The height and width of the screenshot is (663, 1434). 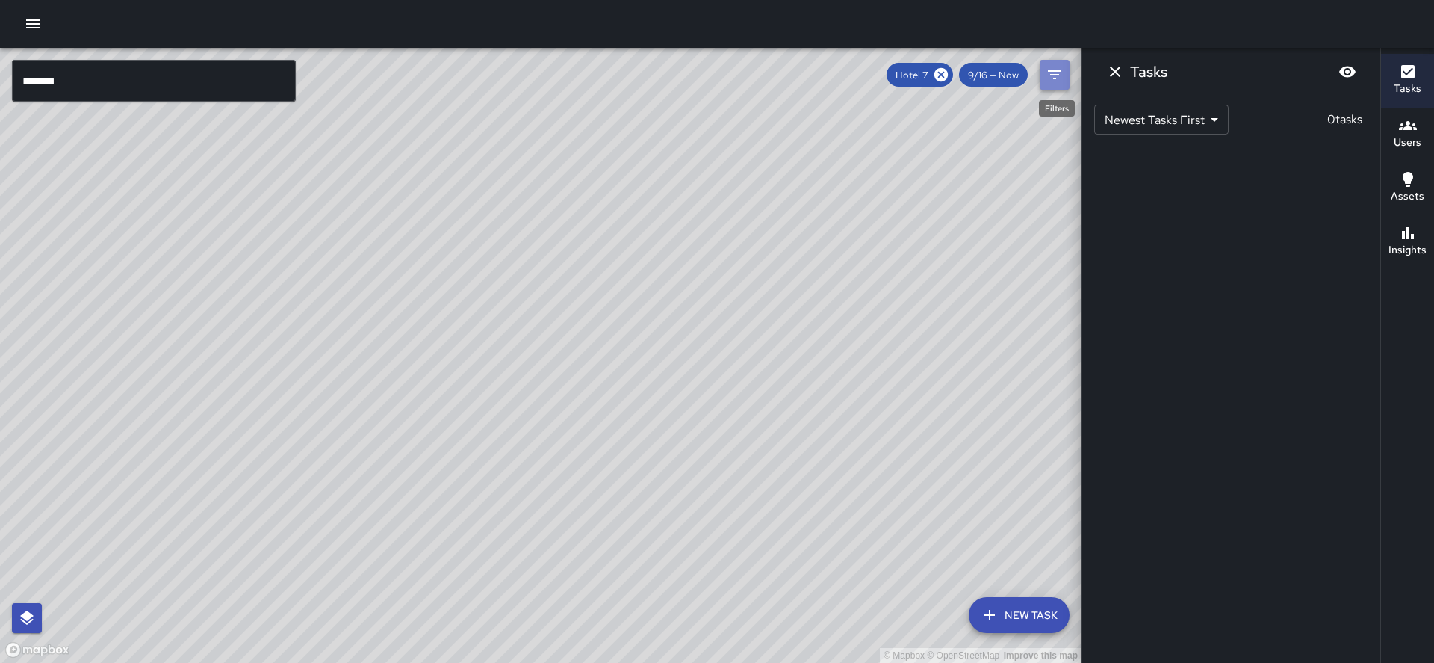 I want to click on p: 0 tasks, so click(x=1345, y=120).